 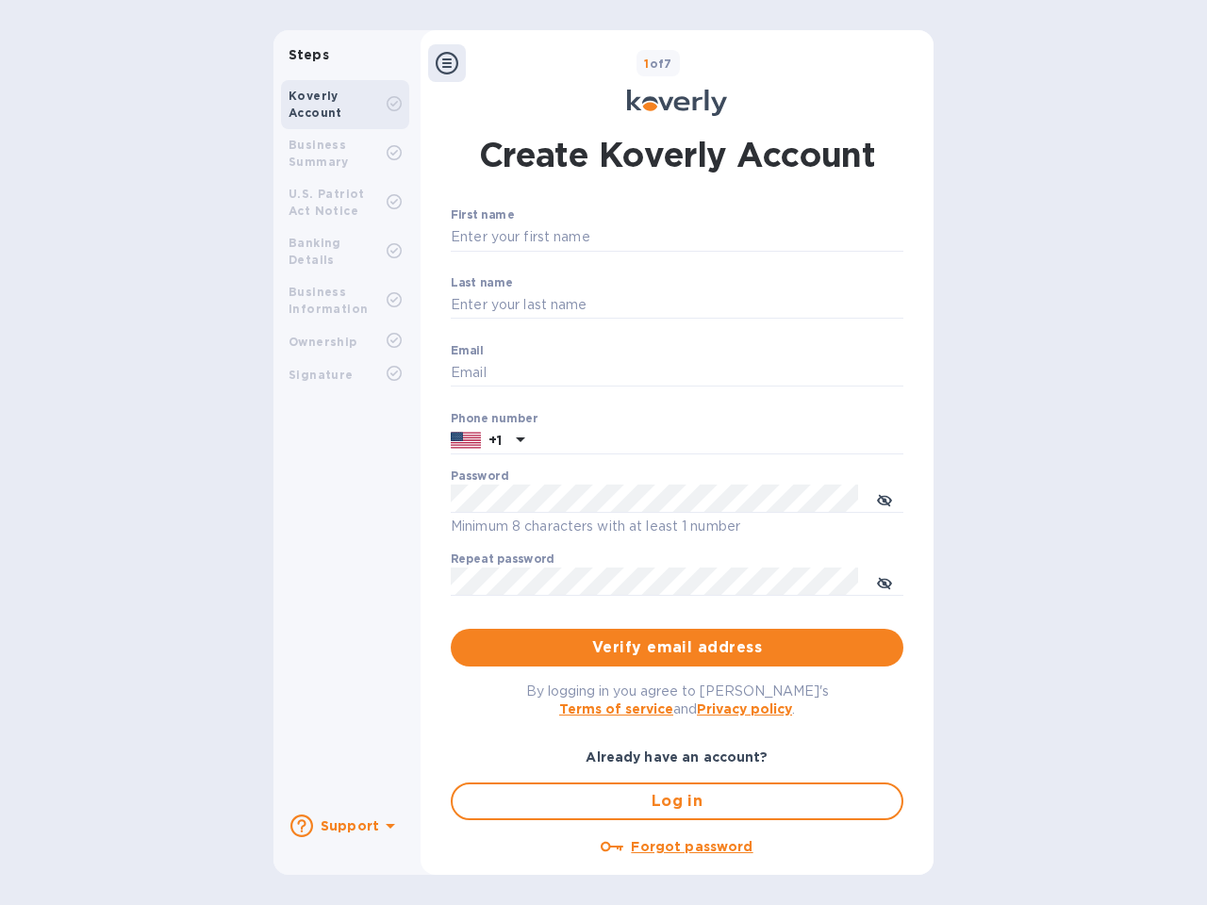 I want to click on b: Support, so click(x=350, y=826).